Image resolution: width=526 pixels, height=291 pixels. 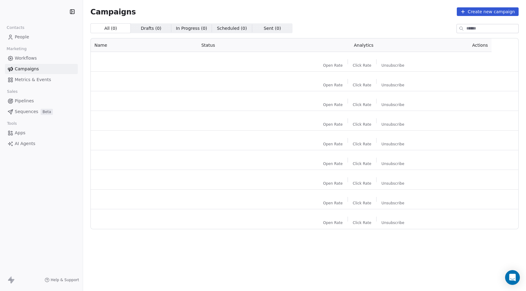 I want to click on th: Actions, so click(x=462, y=45).